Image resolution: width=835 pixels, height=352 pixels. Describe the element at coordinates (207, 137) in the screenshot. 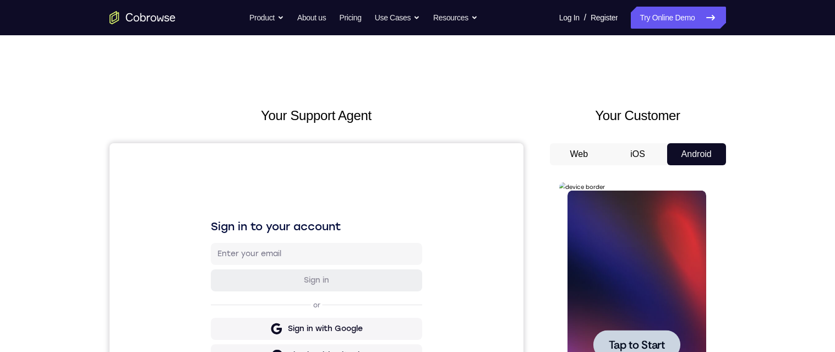

I see `button: Sign in` at that location.